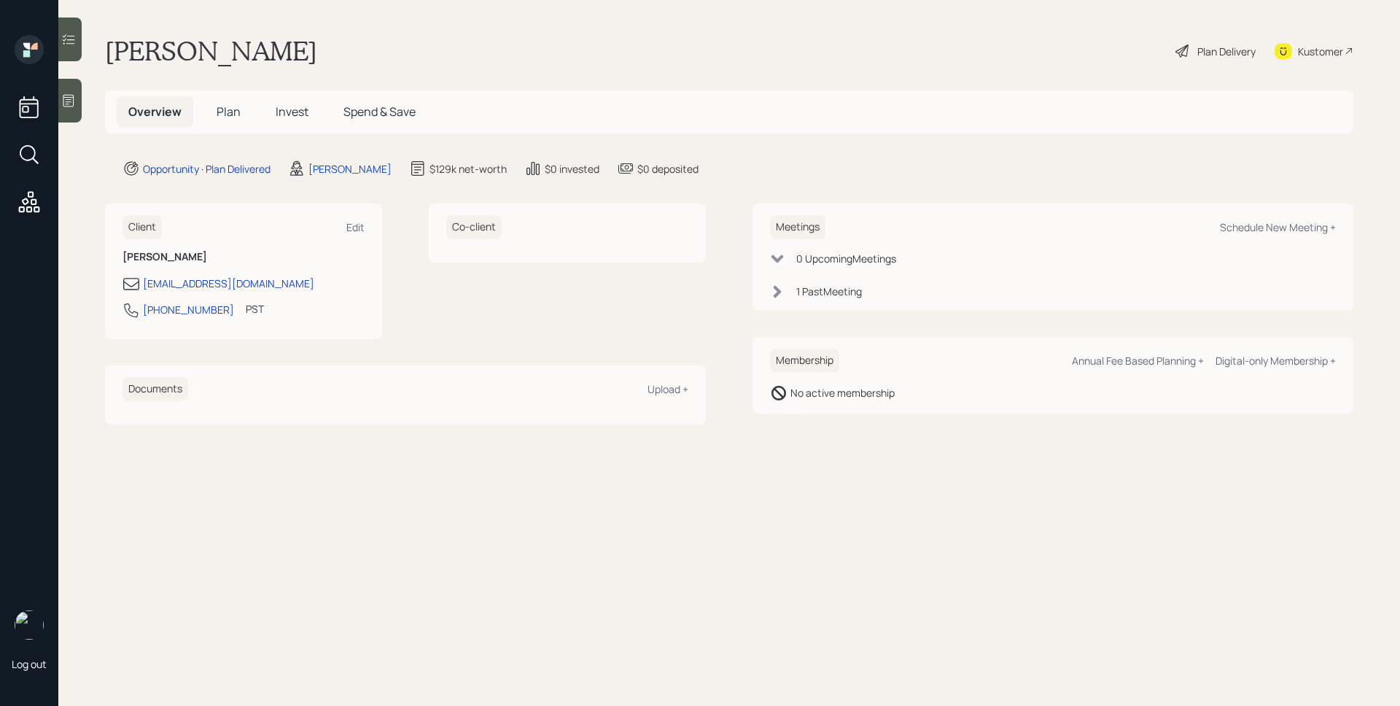 The image size is (1400, 706). Describe the element at coordinates (155, 112) in the screenshot. I see `span: Overview` at that location.